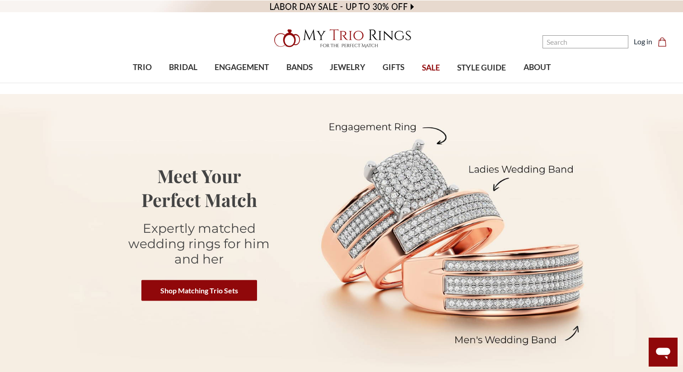  Describe the element at coordinates (393, 67) in the screenshot. I see `a: GIFTS` at that location.